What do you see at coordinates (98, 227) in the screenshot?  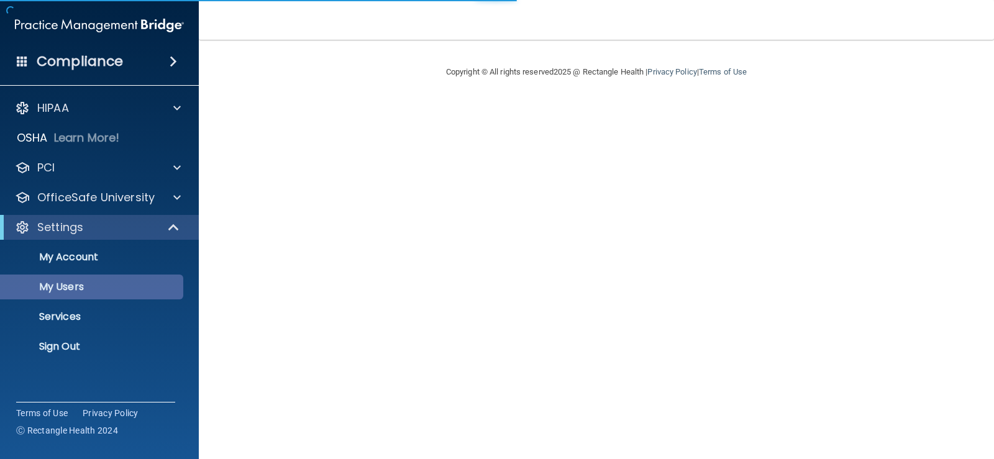 I see `a: Settings` at bounding box center [98, 227].